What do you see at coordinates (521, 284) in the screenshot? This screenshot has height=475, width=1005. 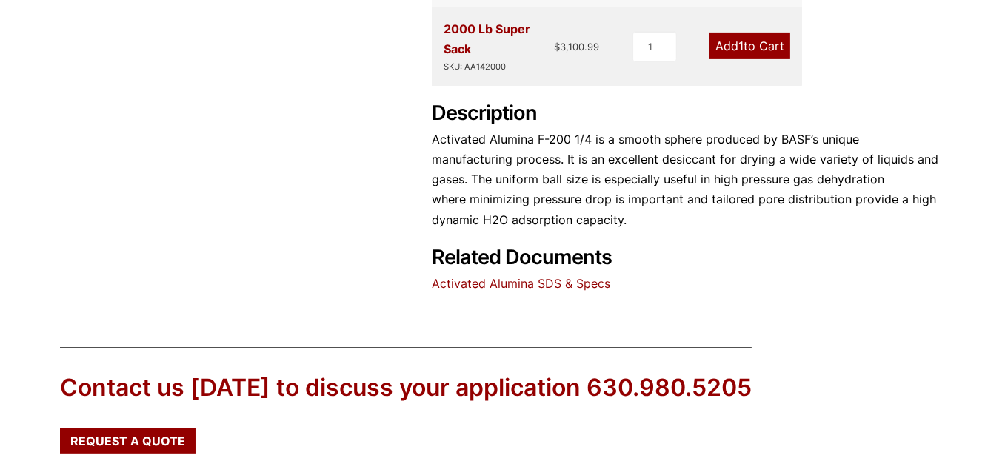 I see `a: Activated Alumina SDS & Specs` at bounding box center [521, 284].